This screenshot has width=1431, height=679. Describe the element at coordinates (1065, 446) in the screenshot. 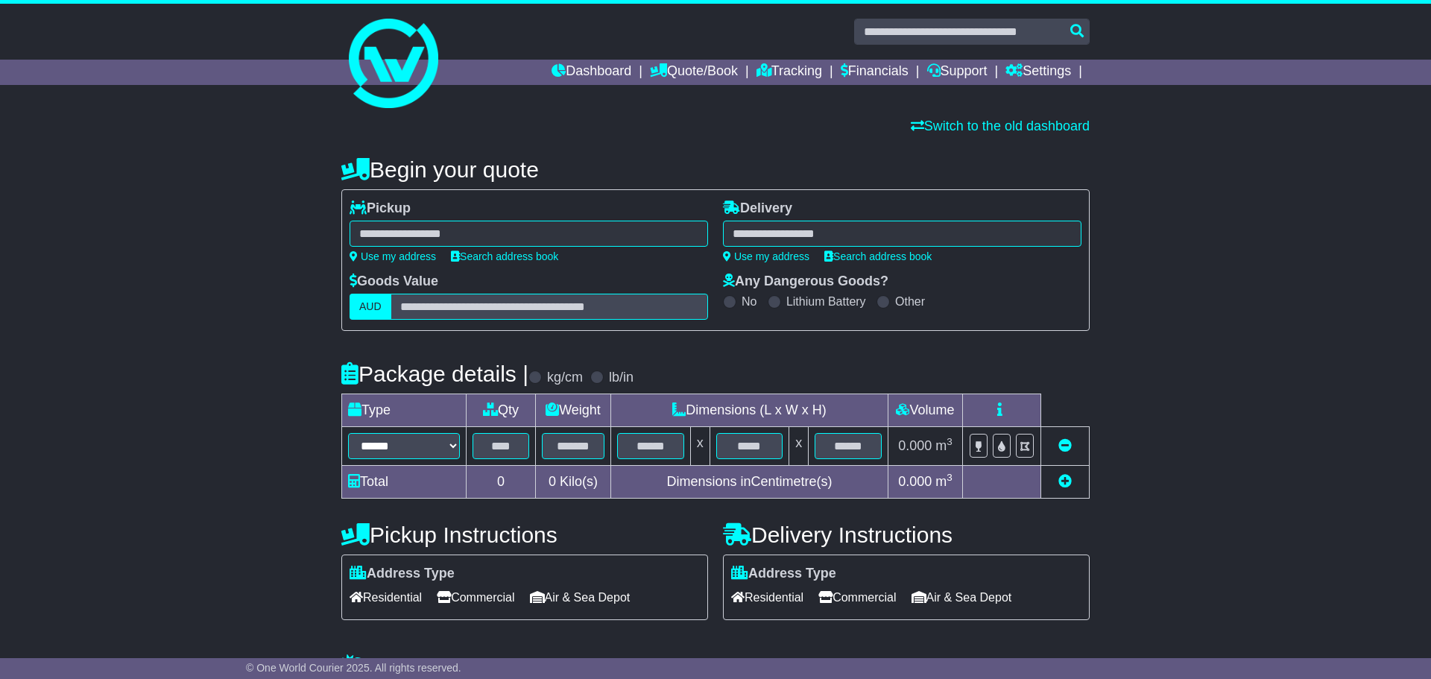

I see `a: Remove this item` at that location.